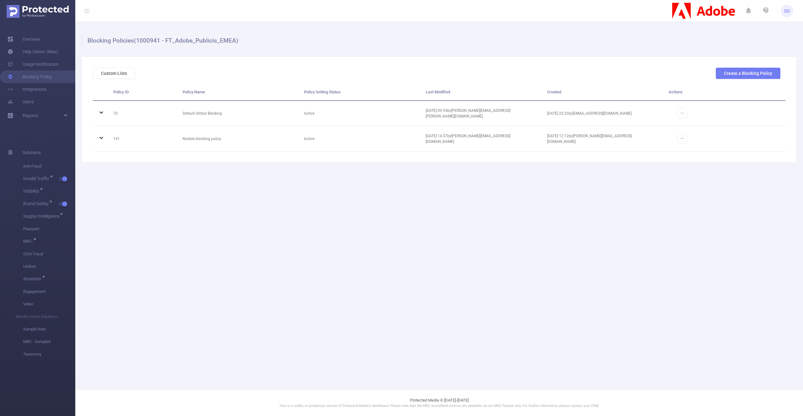 This screenshot has height=416, width=803. What do you see at coordinates (554, 92) in the screenshot?
I see `span: Created` at bounding box center [554, 92].